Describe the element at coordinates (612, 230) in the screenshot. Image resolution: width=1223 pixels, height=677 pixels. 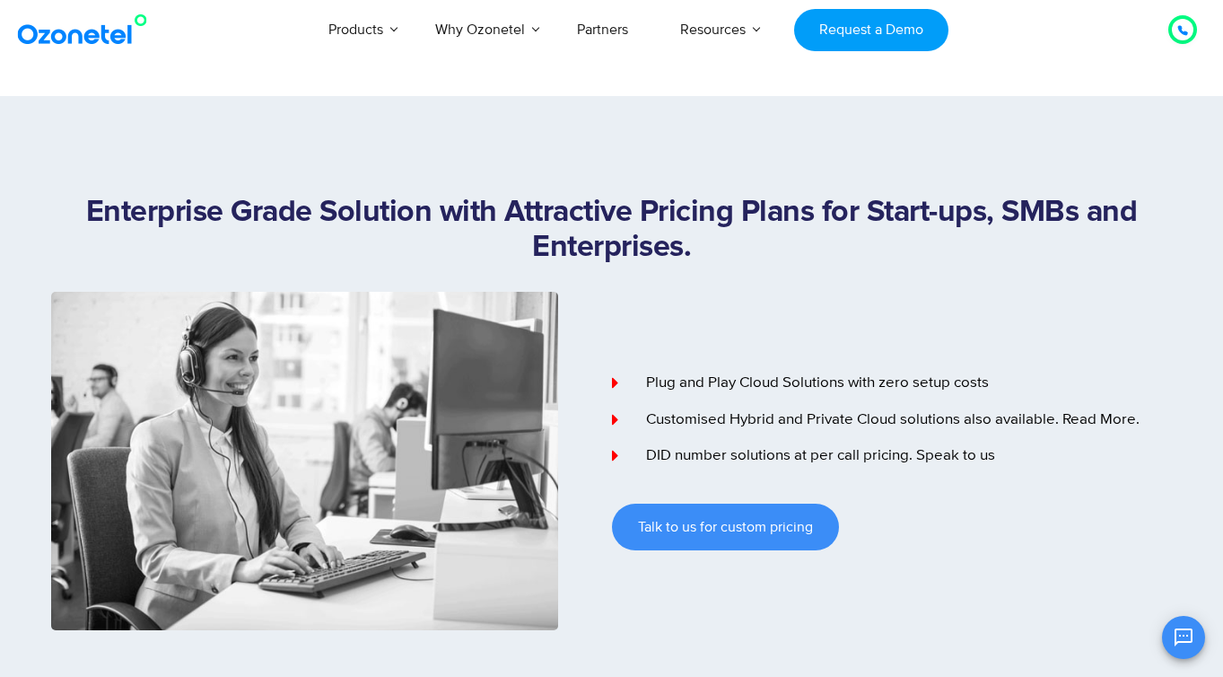
I see `h1: Enterprise Grade Solution with Attractive Pricing Plans for Start-ups, SMBs and Enterprises.` at that location.